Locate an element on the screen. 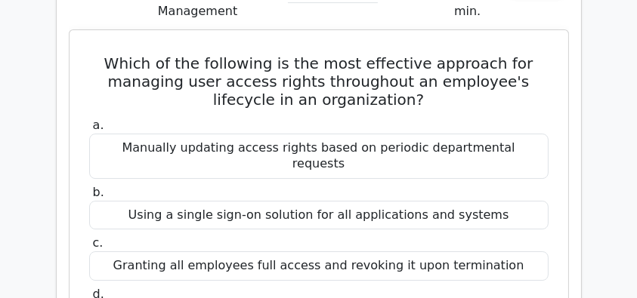  h5: Which of the following is the most effective approach for managing user access rights throughout ... is located at coordinates (319, 82).